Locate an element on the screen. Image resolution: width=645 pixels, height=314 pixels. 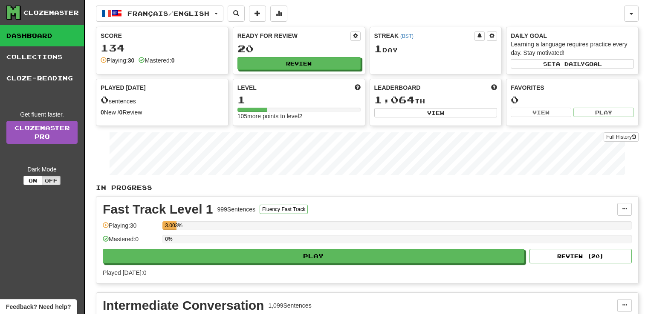
div: Streak is located at coordinates (424, 36).